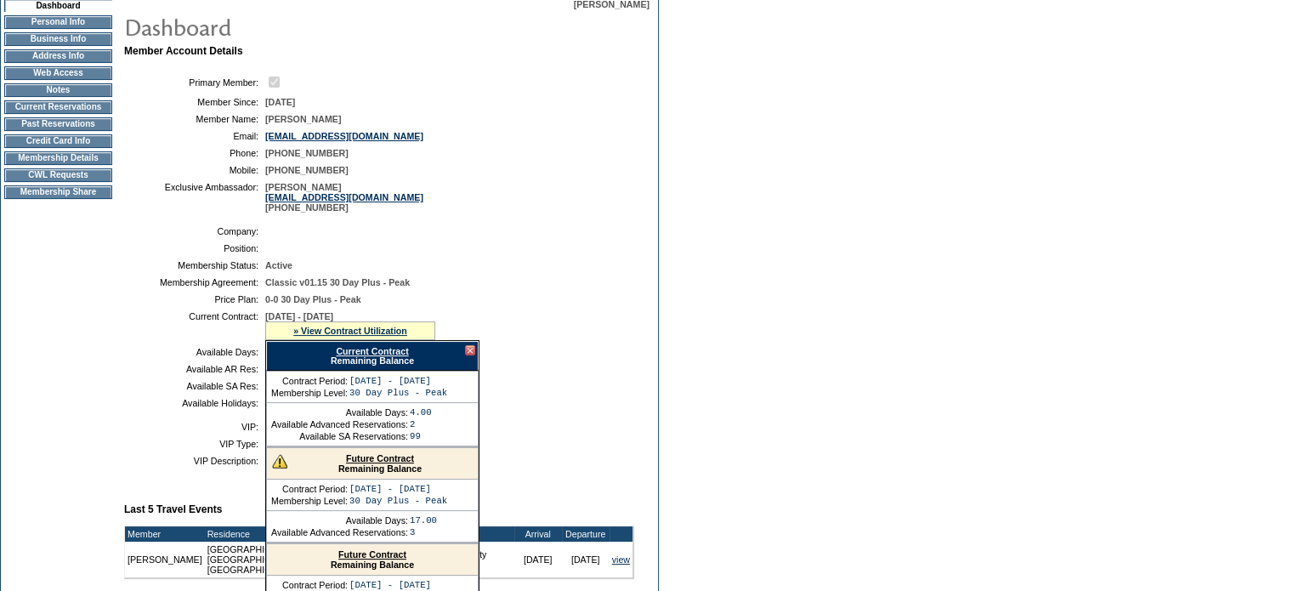 The height and width of the screenshot is (591, 1293). I want to click on span: 0-0 30 Day Plus - Peak, so click(313, 299).